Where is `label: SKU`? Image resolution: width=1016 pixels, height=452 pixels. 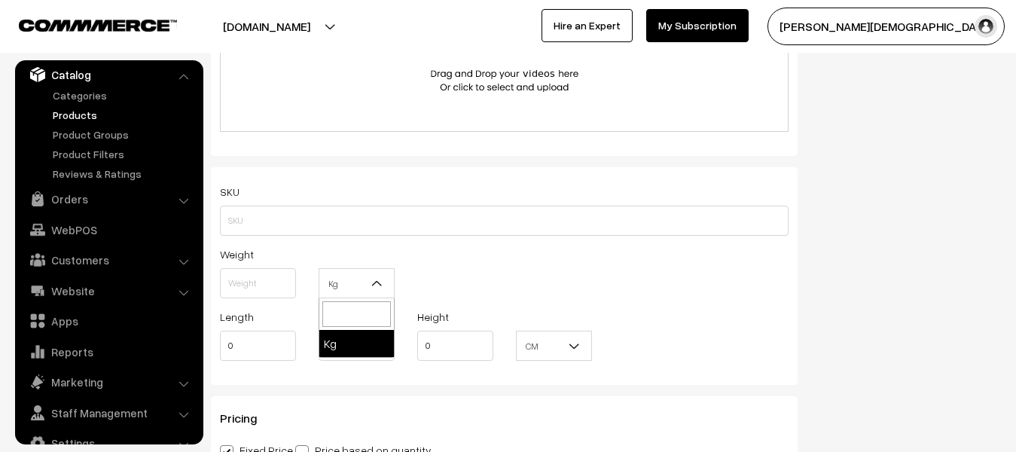 label: SKU is located at coordinates (230, 191).